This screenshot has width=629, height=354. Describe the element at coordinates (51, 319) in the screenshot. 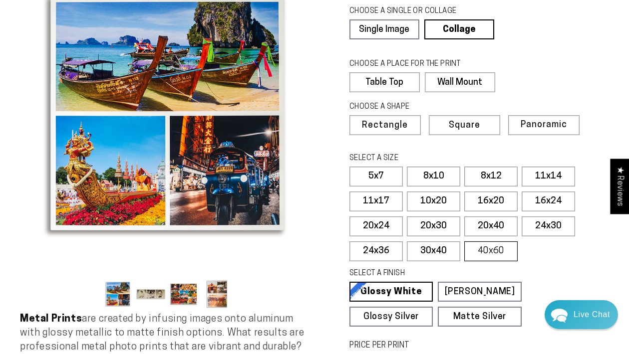

I see `strong: Metal Prints` at that location.